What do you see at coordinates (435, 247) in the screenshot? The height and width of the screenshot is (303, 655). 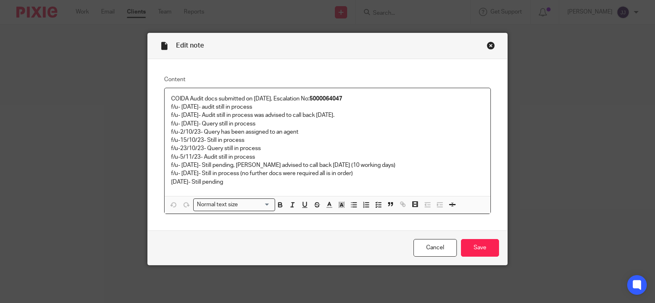 I see `a: Cancel` at bounding box center [435, 247].